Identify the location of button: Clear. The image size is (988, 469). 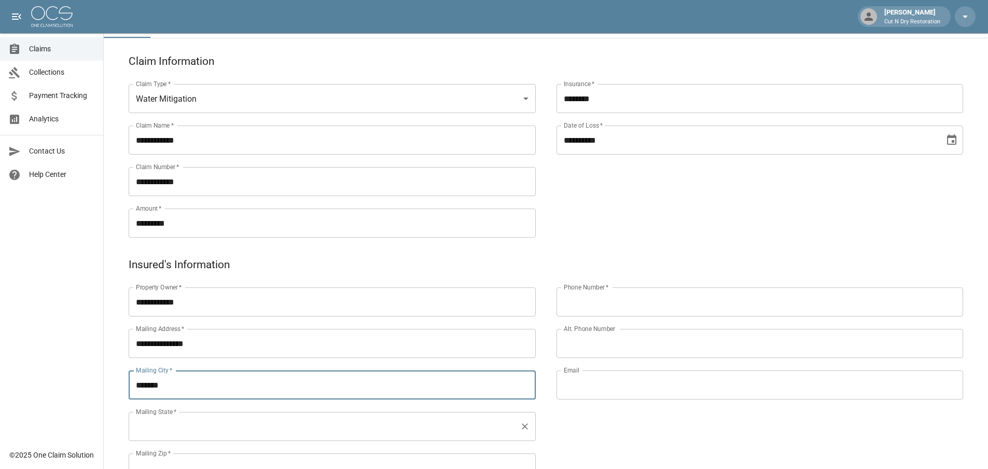
(525, 426).